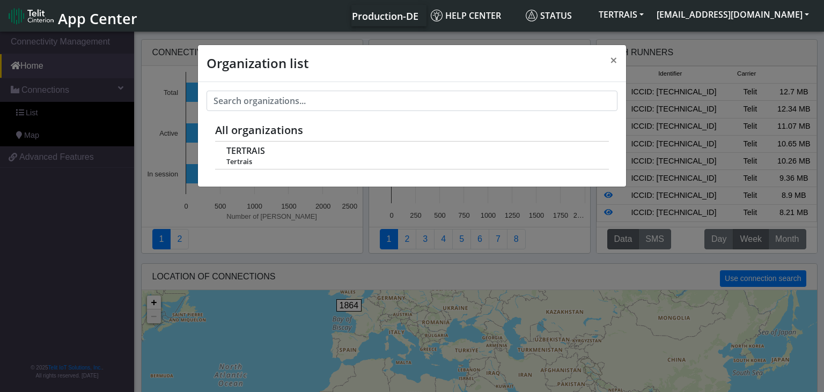 This screenshot has width=824, height=392. Describe the element at coordinates (72, 16) in the screenshot. I see `a: App Center` at that location.